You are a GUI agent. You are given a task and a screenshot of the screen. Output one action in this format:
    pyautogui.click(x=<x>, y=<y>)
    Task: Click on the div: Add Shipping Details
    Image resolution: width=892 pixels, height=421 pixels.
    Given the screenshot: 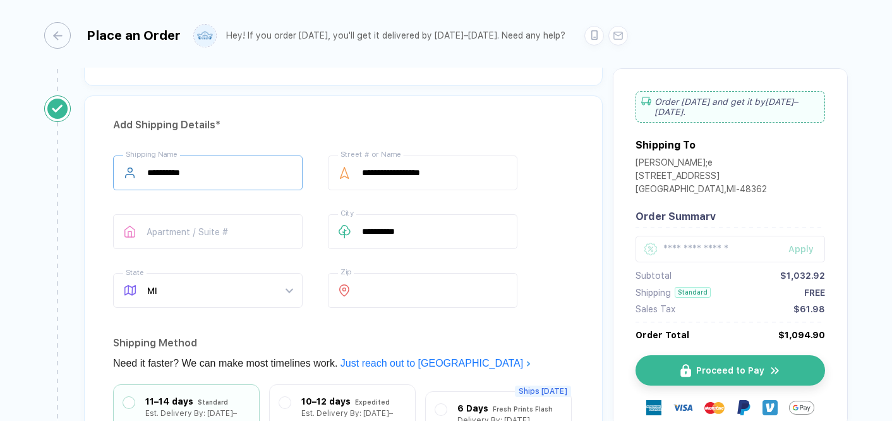 What is the action you would take?
    pyautogui.click(x=343, y=125)
    